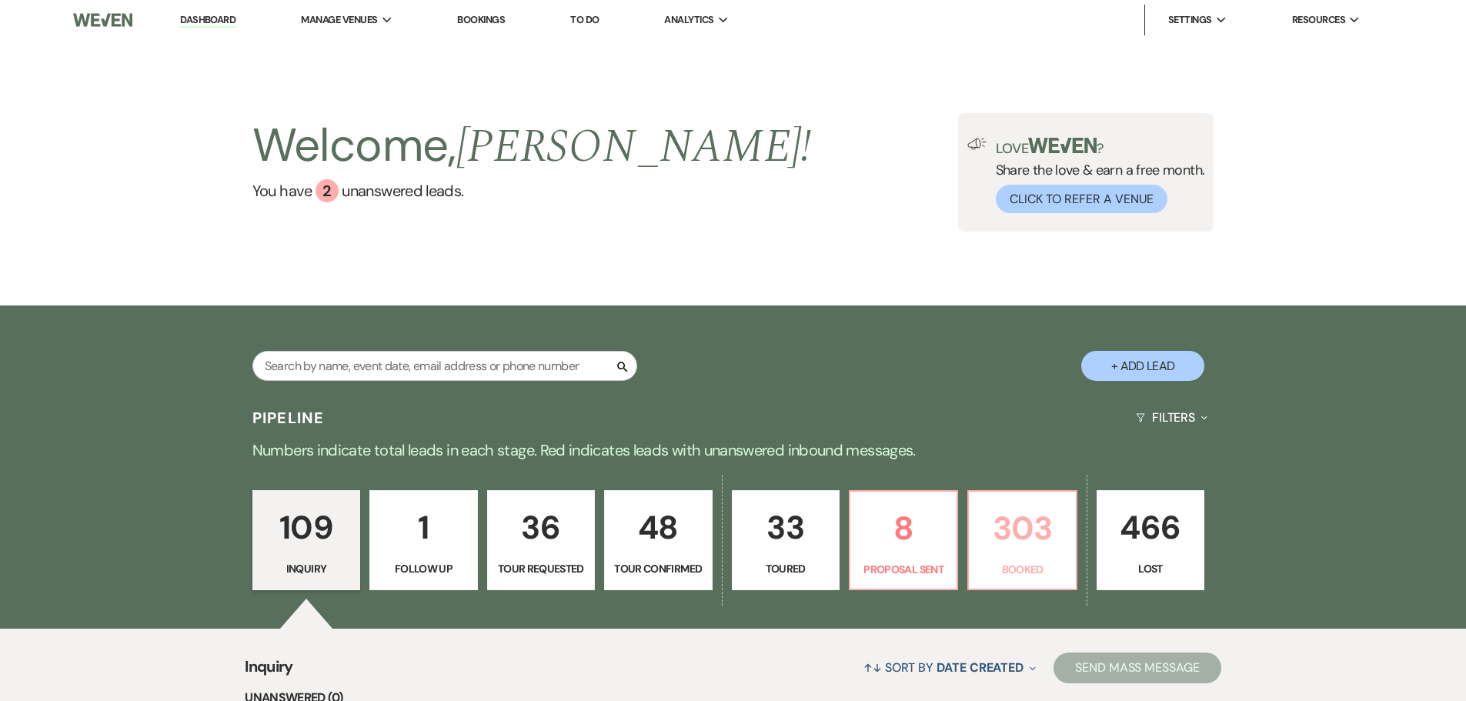 Image resolution: width=1466 pixels, height=701 pixels. Describe the element at coordinates (950, 667) in the screenshot. I see `button: Sort By Date Created` at that location.